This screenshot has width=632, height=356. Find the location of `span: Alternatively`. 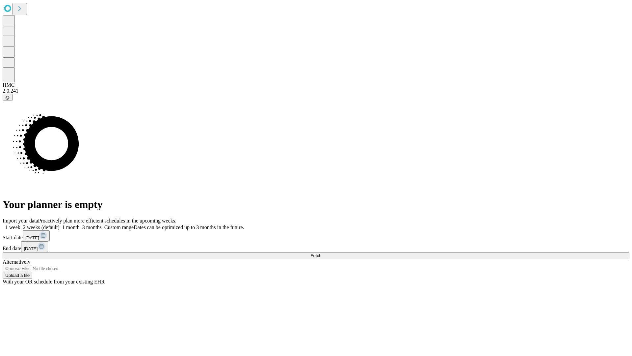

span: Alternatively is located at coordinates (16, 262).